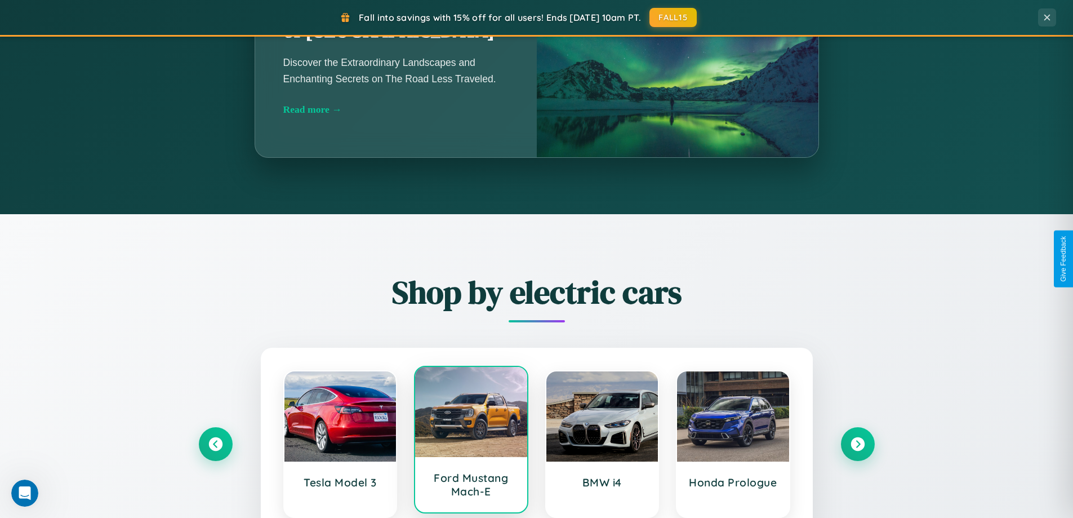 Image resolution: width=1073 pixels, height=518 pixels. I want to click on button: FALL15, so click(673, 17).